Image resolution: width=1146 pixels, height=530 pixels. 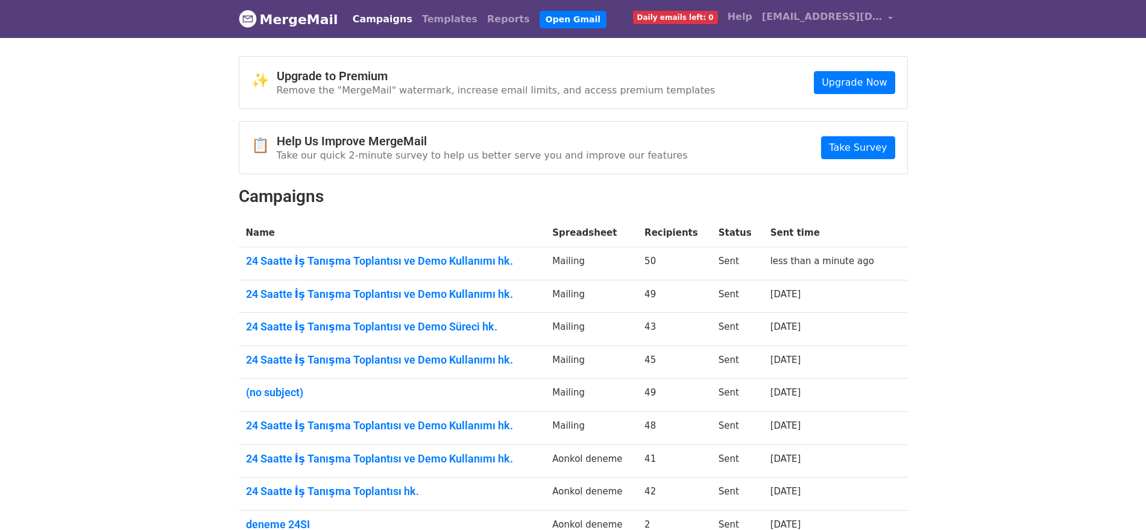 I want to click on td: 41, so click(x=674, y=461).